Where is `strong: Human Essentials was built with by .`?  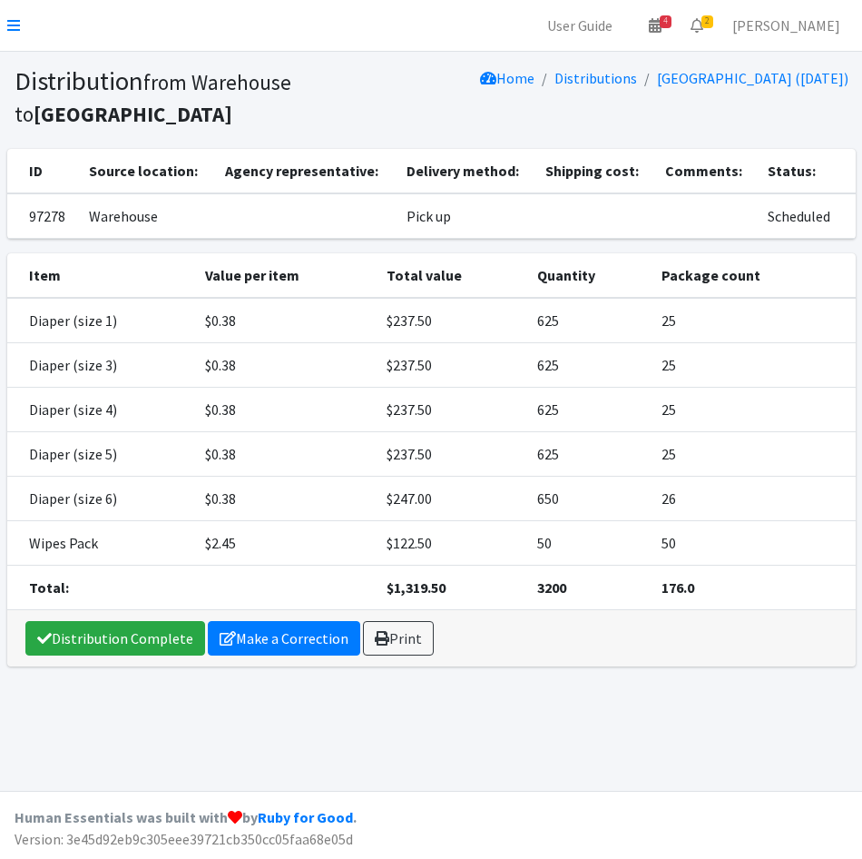
strong: Human Essentials was built with by . is located at coordinates (185, 817).